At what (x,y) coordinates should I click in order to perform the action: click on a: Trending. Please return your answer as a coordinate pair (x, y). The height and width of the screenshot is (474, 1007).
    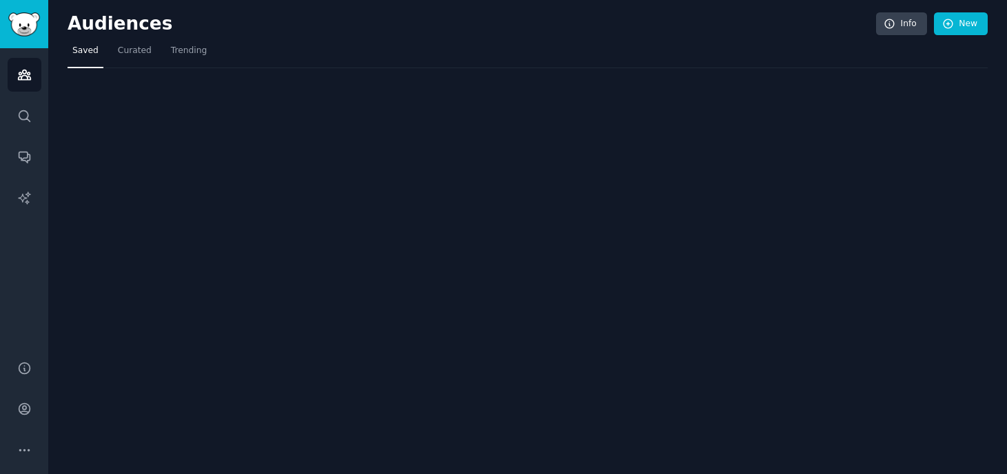
    Looking at the image, I should click on (189, 54).